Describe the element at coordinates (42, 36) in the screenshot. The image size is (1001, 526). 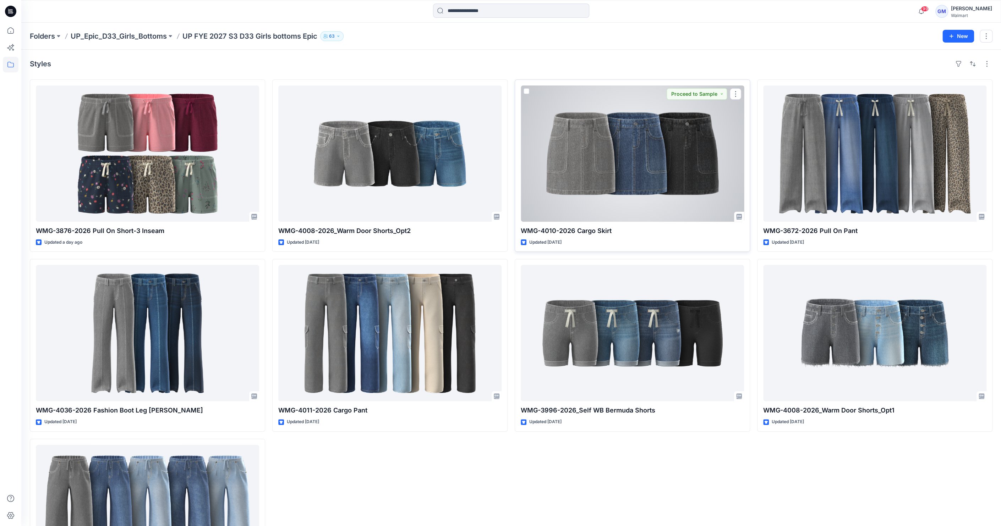
I see `a: Folders` at that location.